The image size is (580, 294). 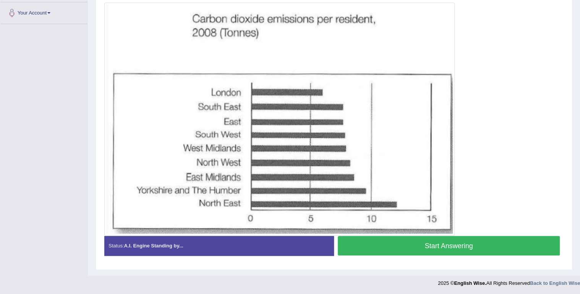 What do you see at coordinates (44, 12) in the screenshot?
I see `a: Your Account` at bounding box center [44, 12].